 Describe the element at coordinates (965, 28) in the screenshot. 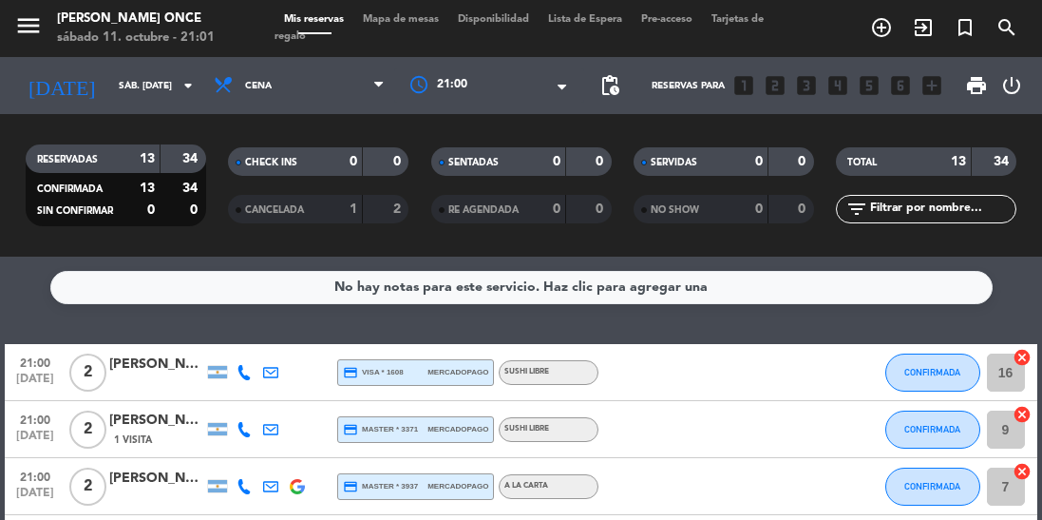

I see `i: turned_in_not` at that location.